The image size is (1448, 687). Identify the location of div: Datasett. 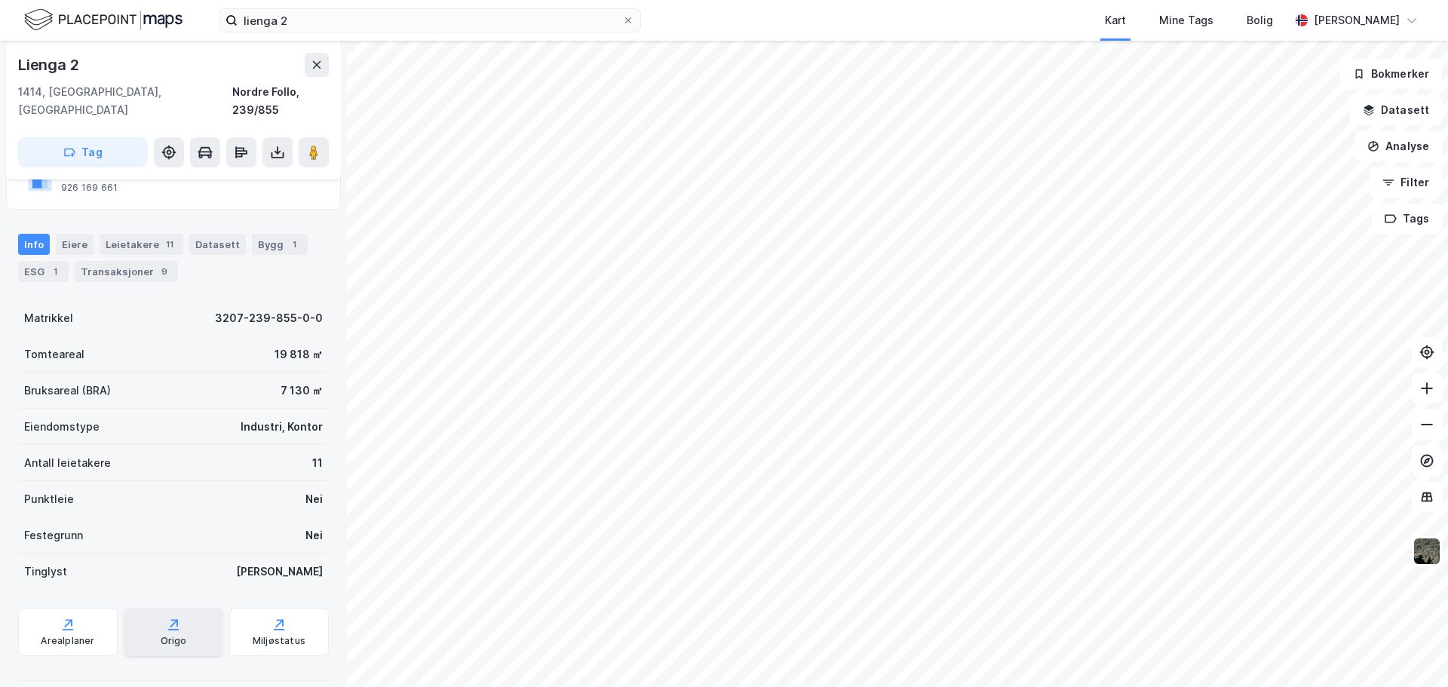
(217, 244).